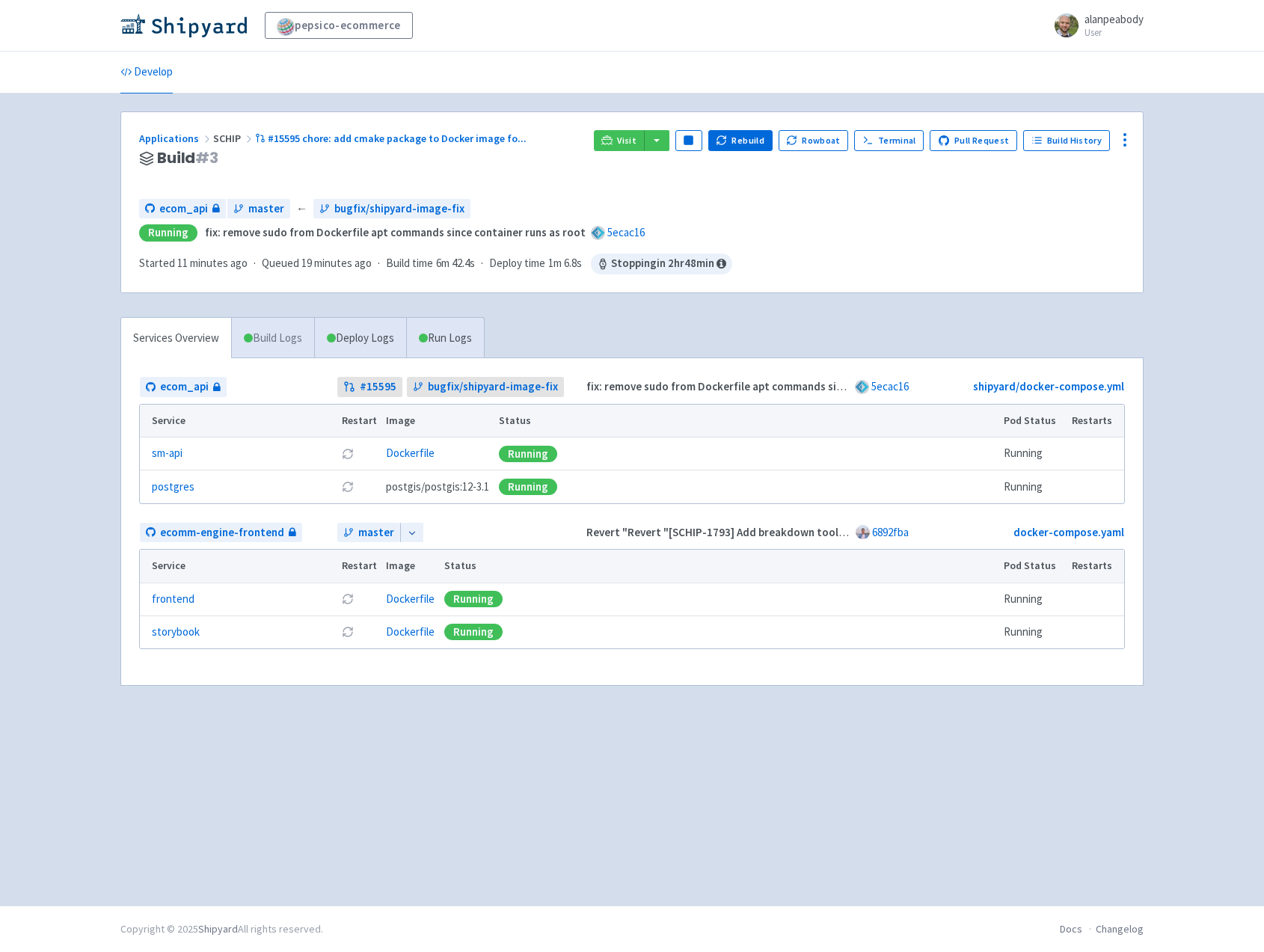 The image size is (1264, 952). I want to click on a: Visit, so click(619, 140).